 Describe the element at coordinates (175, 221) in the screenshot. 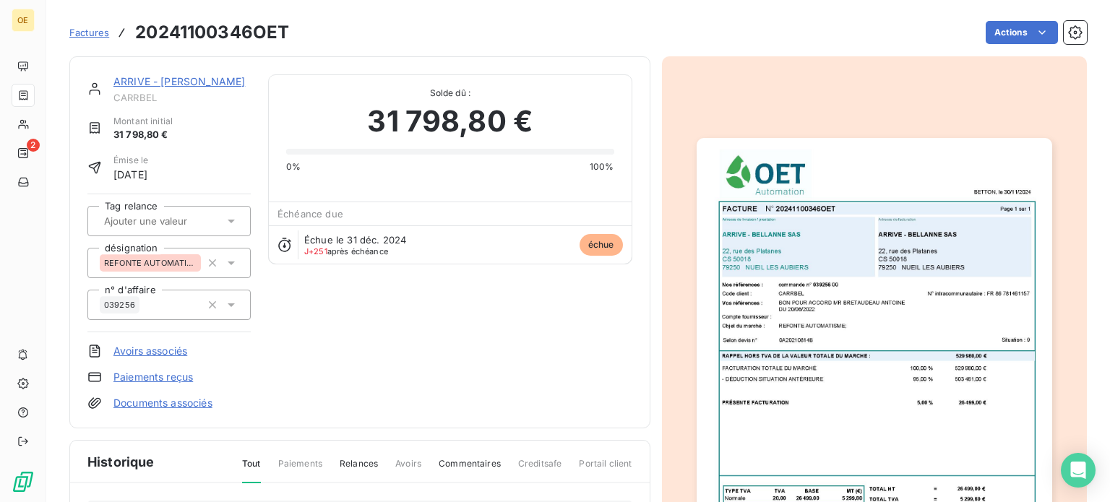

I see `input: Ajouter une valeur` at that location.